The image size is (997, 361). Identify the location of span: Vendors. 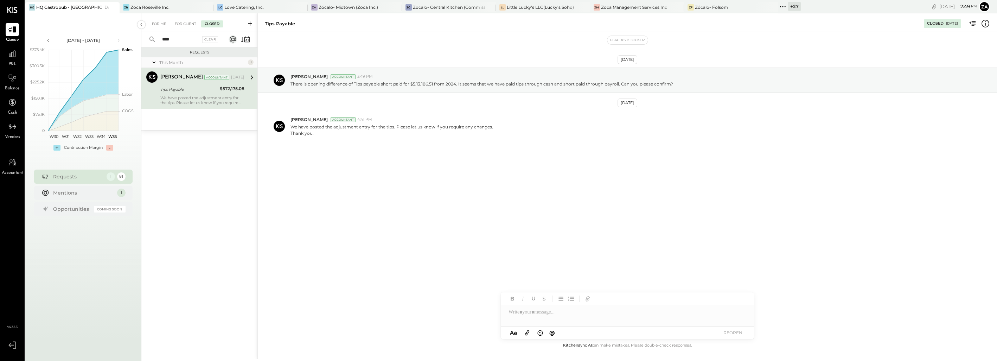
(12, 137).